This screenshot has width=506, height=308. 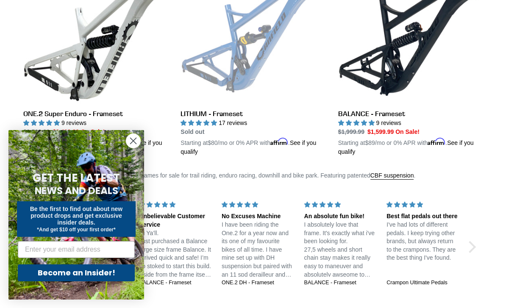 What do you see at coordinates (258, 217) in the screenshot?
I see `div: No Excuses Machine` at bounding box center [258, 217].